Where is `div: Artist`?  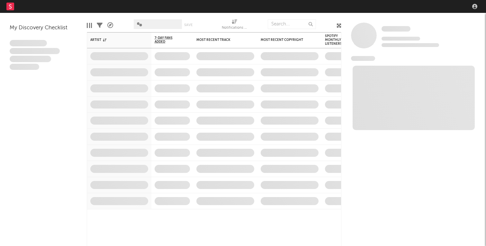
div: Artist is located at coordinates (115, 40).